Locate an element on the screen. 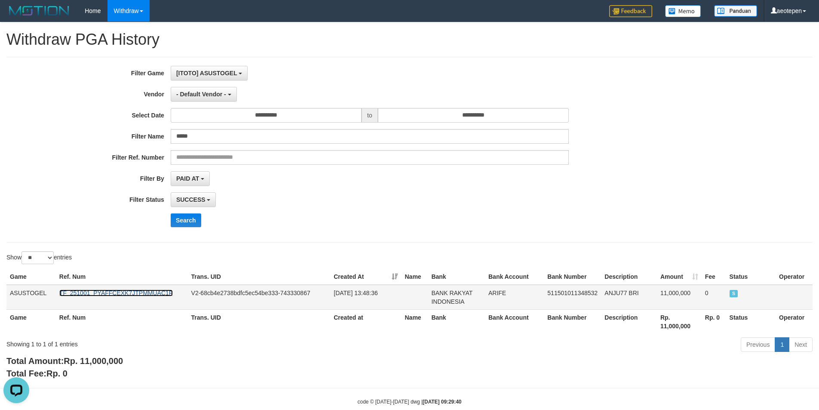 Image resolution: width=819 pixels, height=410 pixels. img: MOTION_logo.png is located at coordinates (39, 11).